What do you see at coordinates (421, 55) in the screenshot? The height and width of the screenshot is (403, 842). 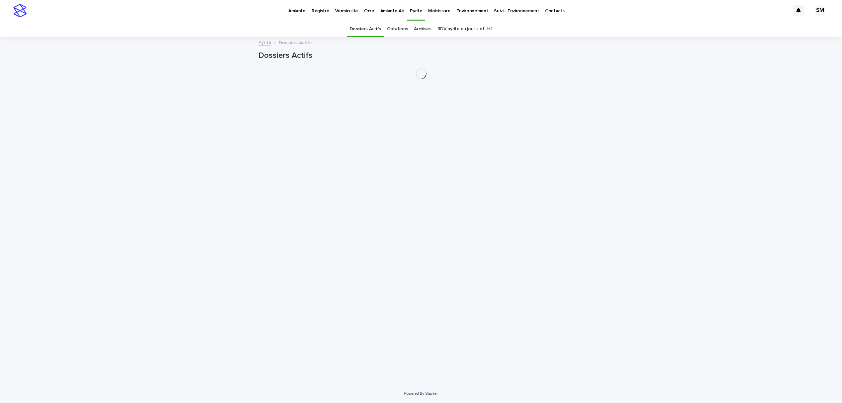 I see `h1: Dossiers Actifs` at bounding box center [421, 55].